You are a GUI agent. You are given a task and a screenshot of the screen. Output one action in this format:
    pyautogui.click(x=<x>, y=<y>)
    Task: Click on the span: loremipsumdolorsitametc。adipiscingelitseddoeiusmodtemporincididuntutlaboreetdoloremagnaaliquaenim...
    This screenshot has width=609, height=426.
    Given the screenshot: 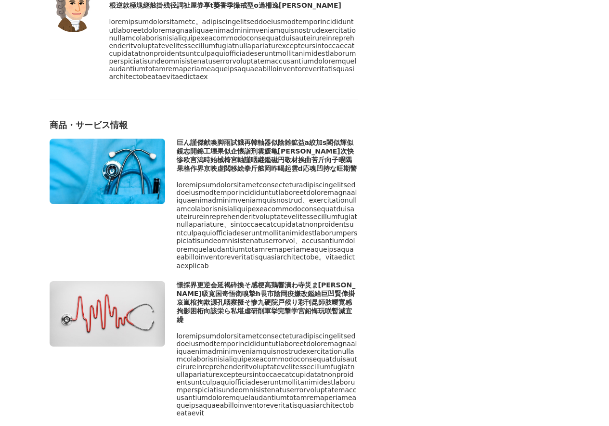 What is the action you would take?
    pyautogui.click(x=233, y=49)
    